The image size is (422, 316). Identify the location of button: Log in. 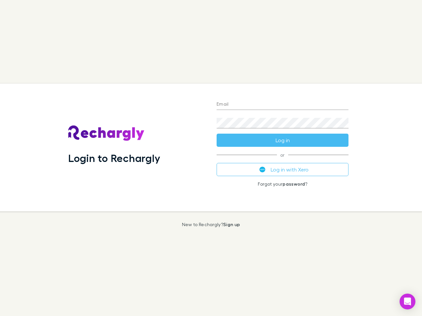
(282, 140).